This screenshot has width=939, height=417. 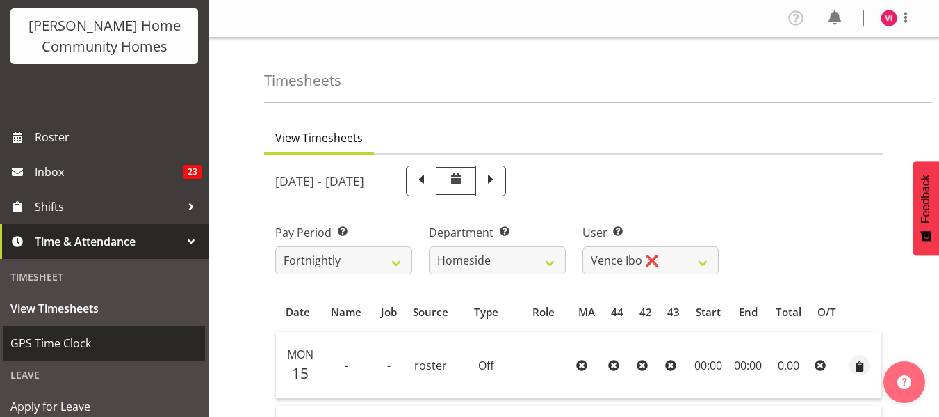 I want to click on span: Time & Attendance, so click(x=108, y=241).